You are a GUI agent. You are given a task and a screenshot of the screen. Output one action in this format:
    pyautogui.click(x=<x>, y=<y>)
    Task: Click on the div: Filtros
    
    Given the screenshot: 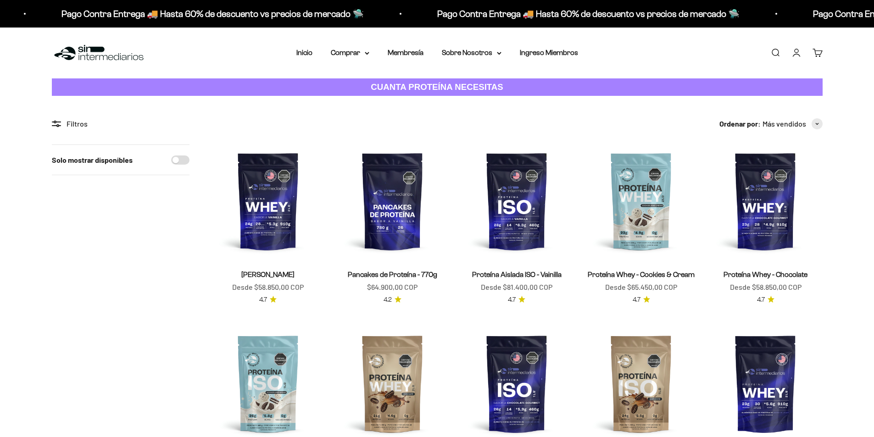 What is the action you would take?
    pyautogui.click(x=121, y=124)
    